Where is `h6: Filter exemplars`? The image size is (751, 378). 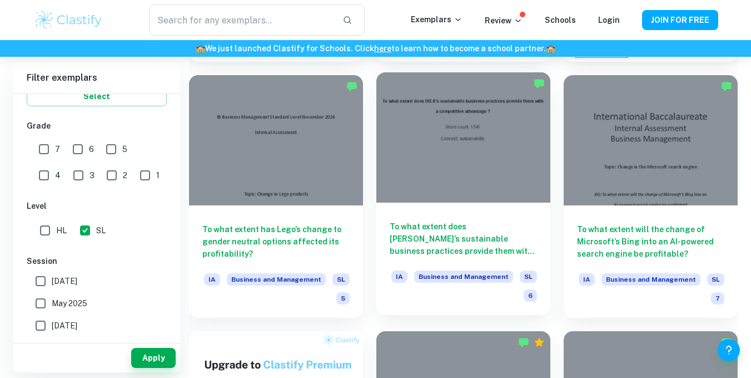
h6: Filter exemplars is located at coordinates (97, 78).